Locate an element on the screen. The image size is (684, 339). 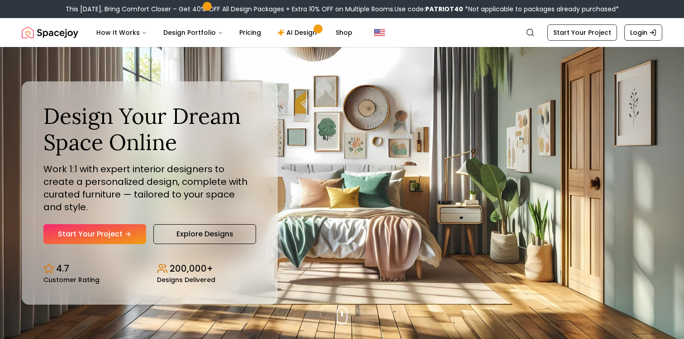
span: Use code: is located at coordinates (429, 9).